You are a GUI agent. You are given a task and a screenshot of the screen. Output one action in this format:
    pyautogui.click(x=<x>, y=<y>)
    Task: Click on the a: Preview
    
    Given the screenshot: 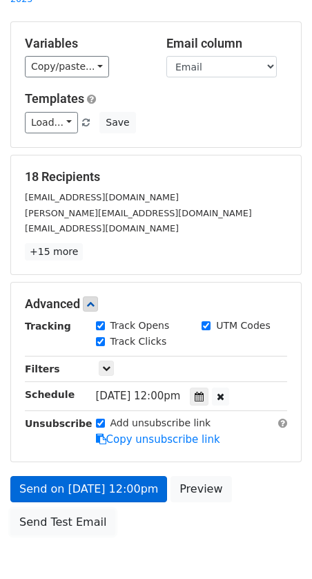 What is the action you would take?
    pyautogui.click(x=201, y=489)
    